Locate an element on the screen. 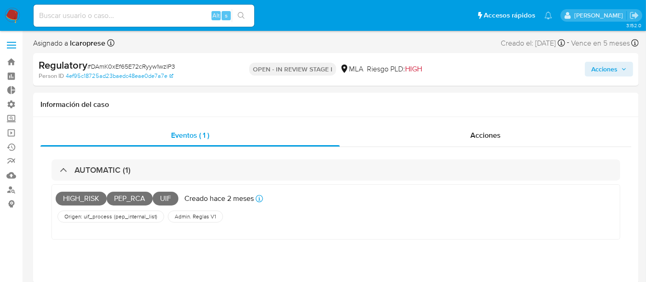 This screenshot has height=282, width=646. h3: AUTOMATIC (1) is located at coordinates (103, 170).